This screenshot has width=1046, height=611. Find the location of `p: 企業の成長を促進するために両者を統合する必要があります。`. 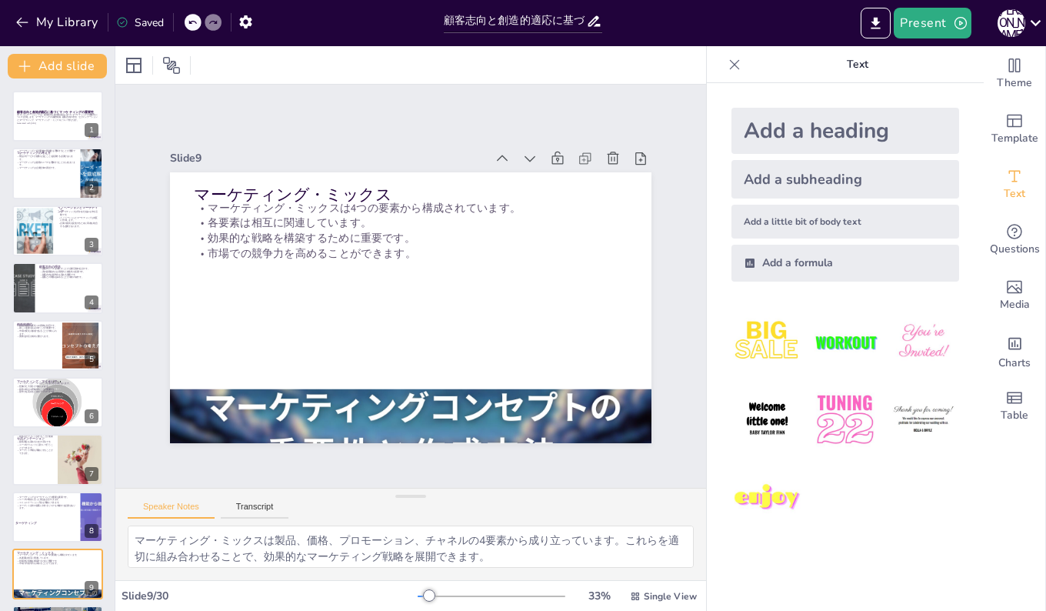

p: 企業の成長を促進するために両者を統合する必要があります。 is located at coordinates (78, 224).